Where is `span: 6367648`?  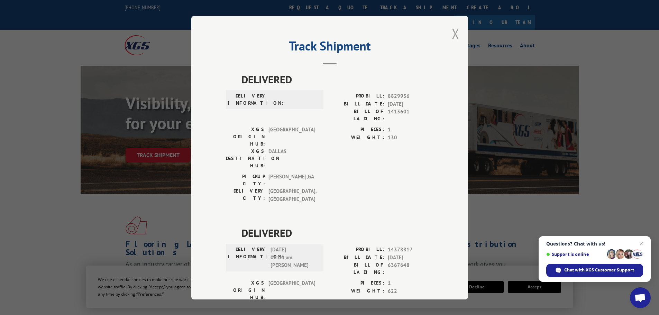
span: 6367648 is located at coordinates (411, 269).